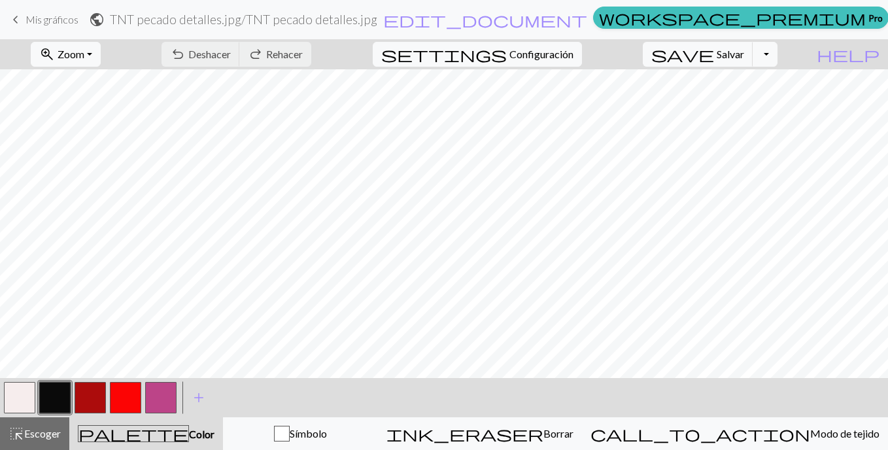  I want to click on i: Configuración, so click(444, 54).